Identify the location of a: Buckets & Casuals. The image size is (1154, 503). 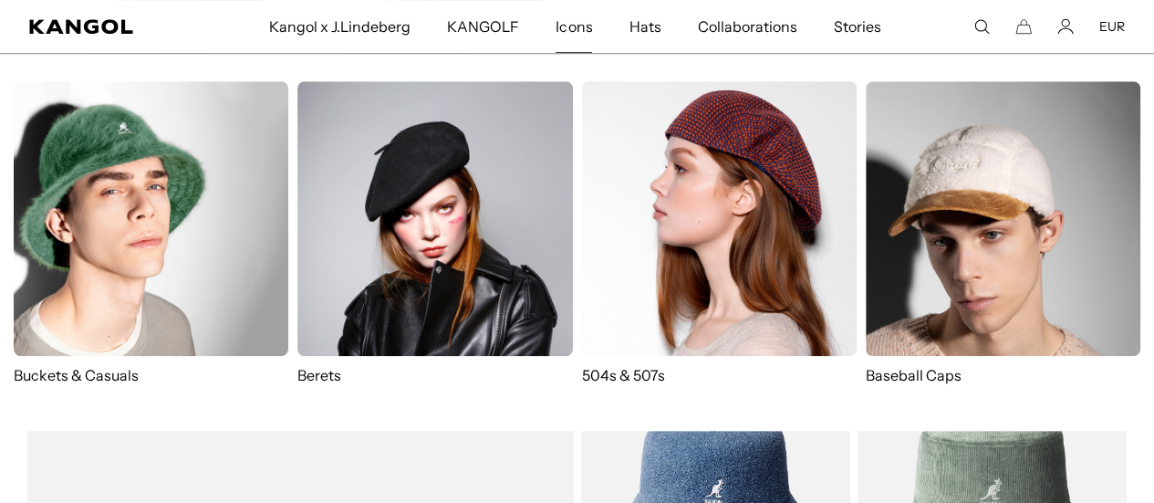
(150, 233).